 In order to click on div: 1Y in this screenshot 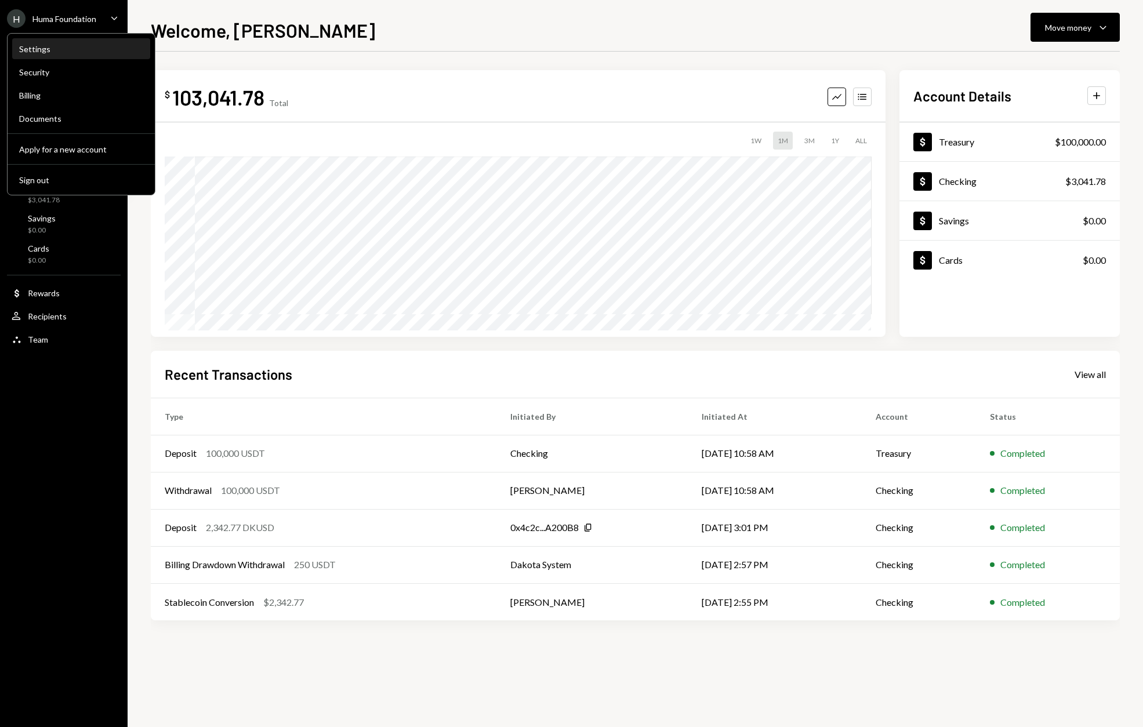, I will do `click(835, 140)`.